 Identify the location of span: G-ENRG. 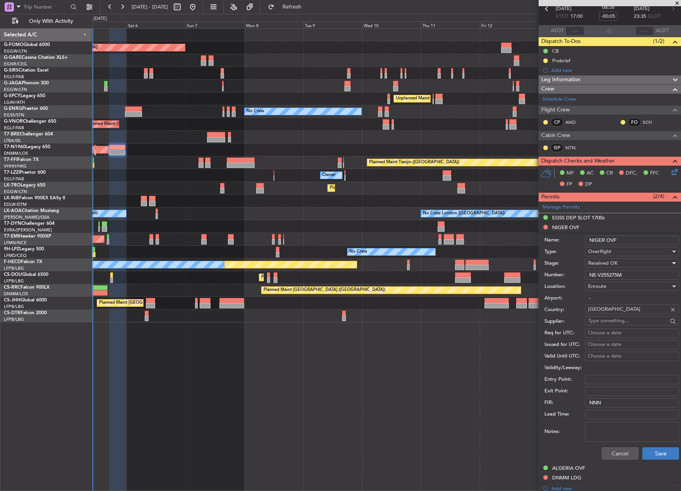
(13, 109).